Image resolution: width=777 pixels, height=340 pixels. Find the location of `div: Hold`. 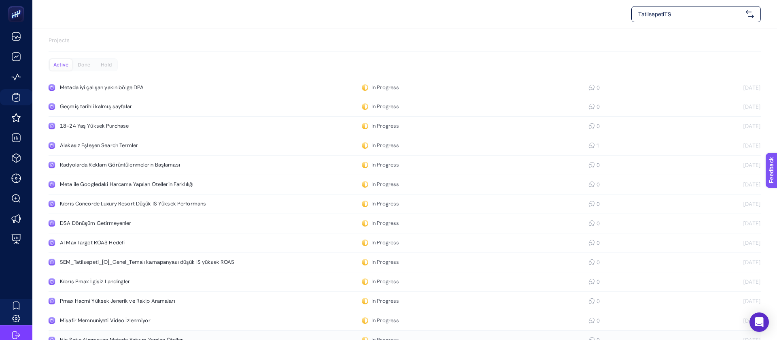

div: Hold is located at coordinates (106, 65).